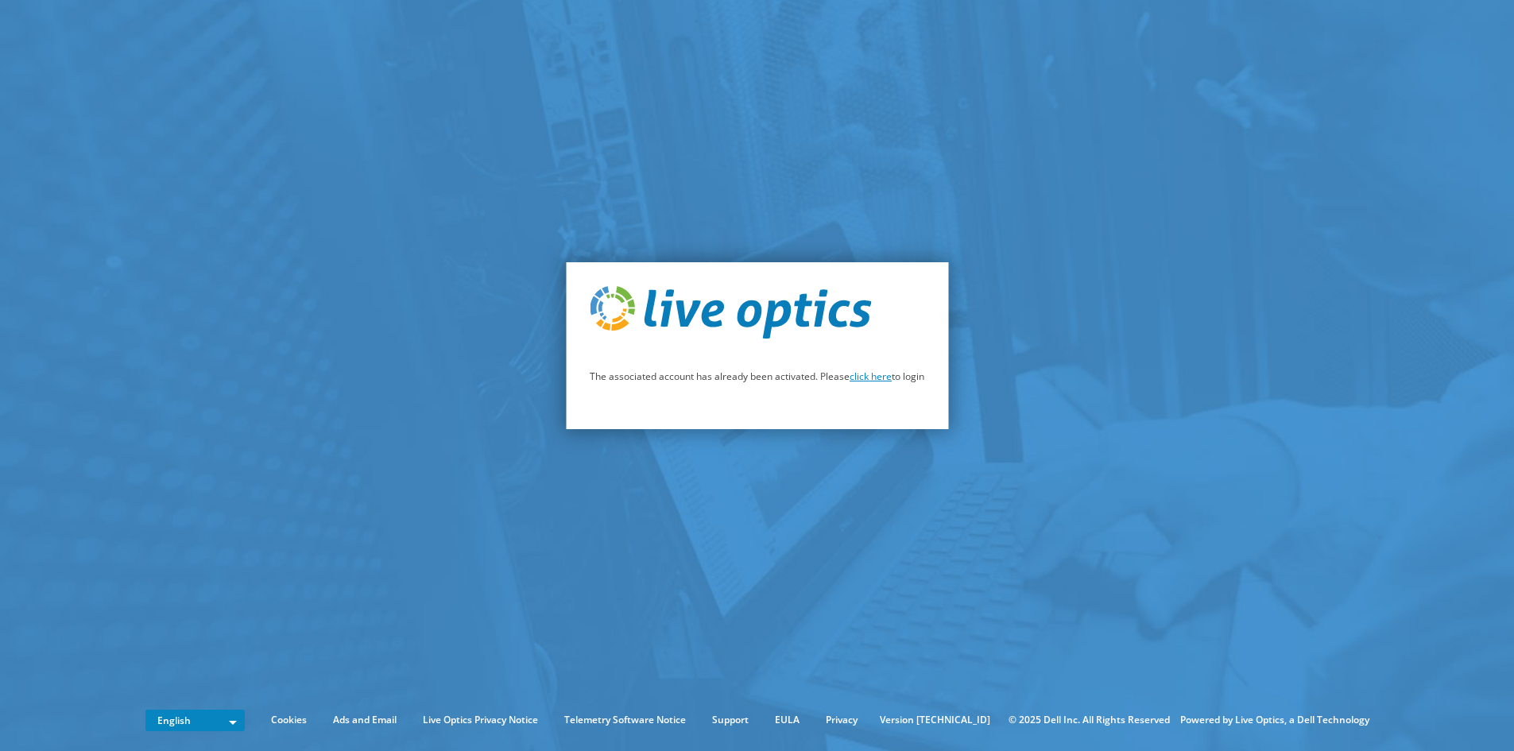 This screenshot has width=1514, height=751. I want to click on li: Powered by Live Optics, a Dell Technology, so click(1275, 720).